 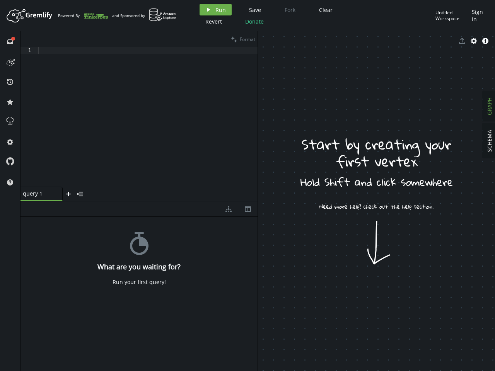 I want to click on span: Format, so click(x=247, y=39).